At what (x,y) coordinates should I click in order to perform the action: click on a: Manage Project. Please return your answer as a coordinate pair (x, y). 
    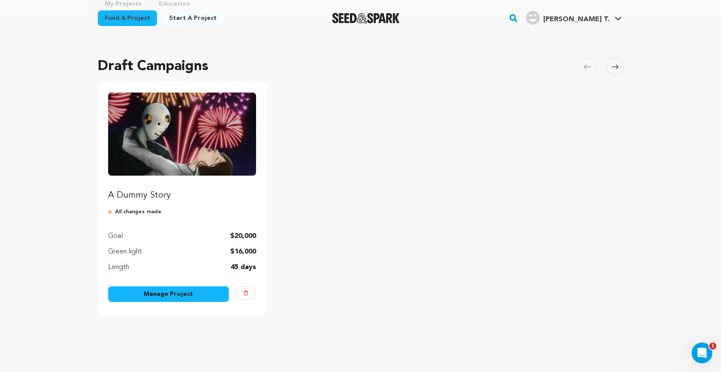
    Looking at the image, I should click on (169, 294).